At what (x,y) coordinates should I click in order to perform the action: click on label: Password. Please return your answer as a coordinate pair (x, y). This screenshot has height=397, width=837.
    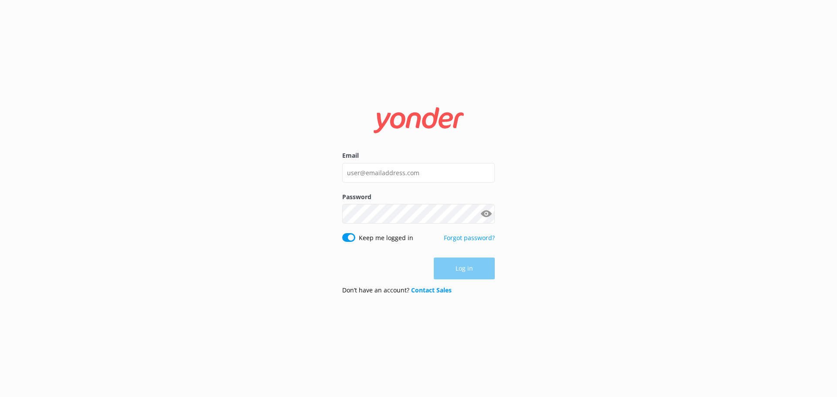
    Looking at the image, I should click on (418, 197).